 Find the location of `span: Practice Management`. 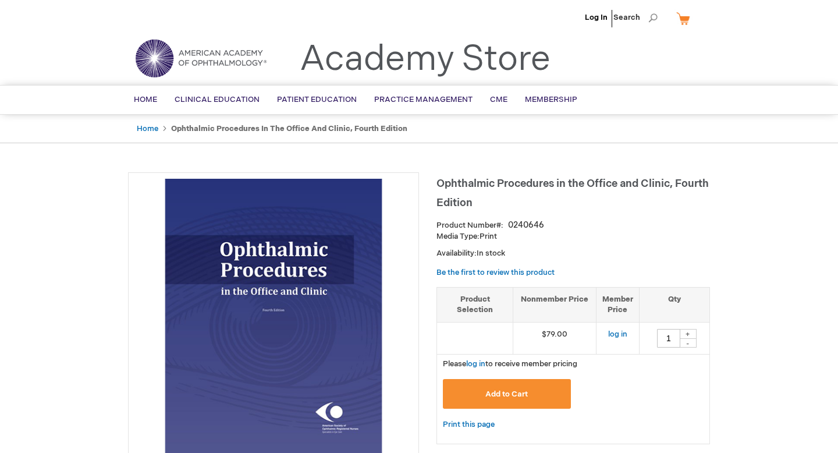

span: Practice Management is located at coordinates (423, 100).